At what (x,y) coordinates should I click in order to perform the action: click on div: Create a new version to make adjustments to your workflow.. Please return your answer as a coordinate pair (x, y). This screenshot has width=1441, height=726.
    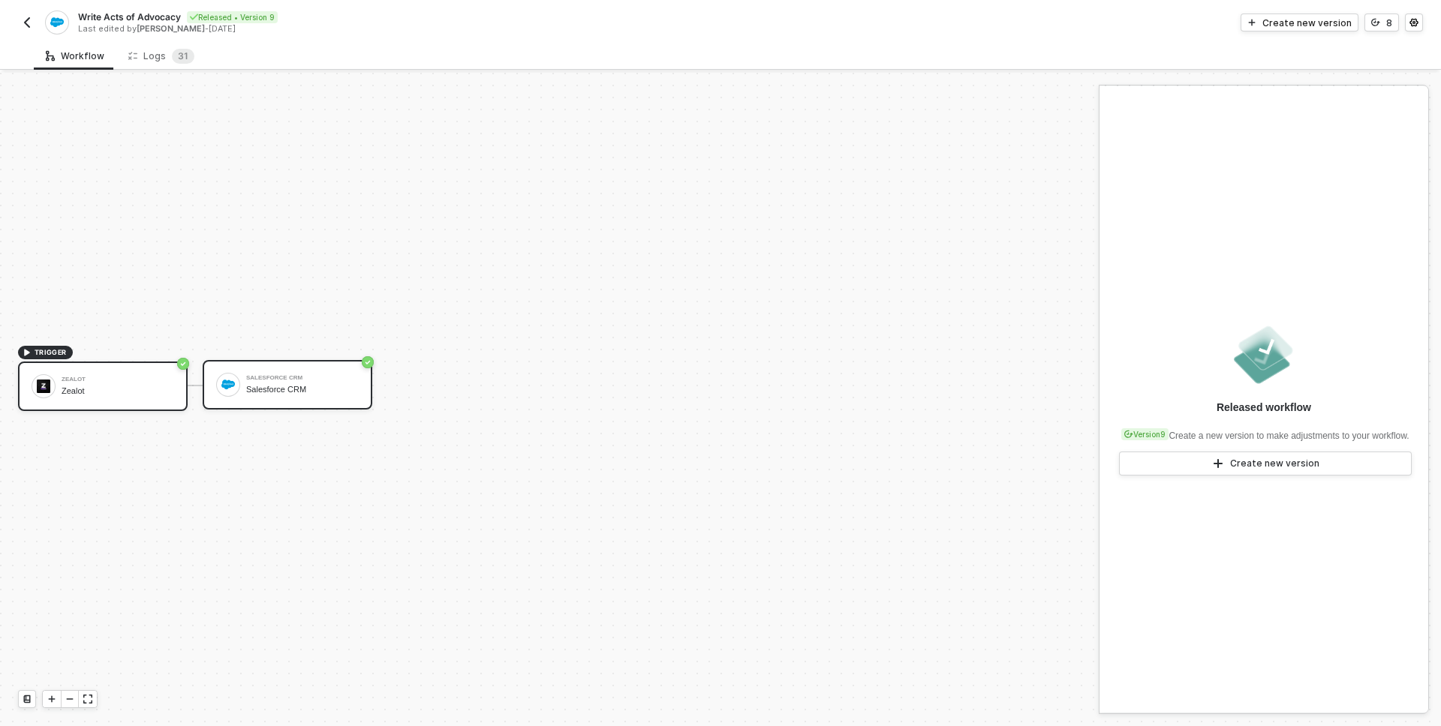
    Looking at the image, I should click on (1263, 431).